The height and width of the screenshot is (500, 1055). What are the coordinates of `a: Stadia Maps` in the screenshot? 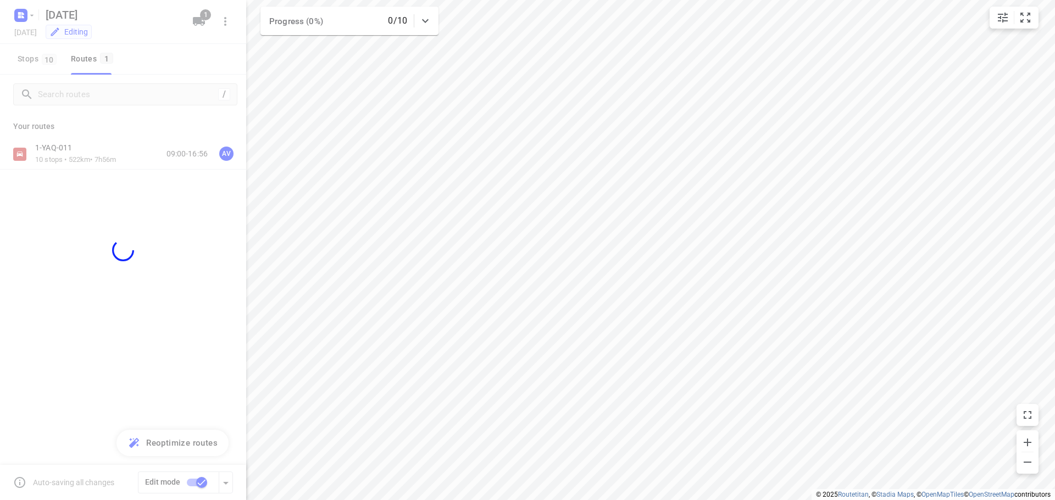 It's located at (895, 495).